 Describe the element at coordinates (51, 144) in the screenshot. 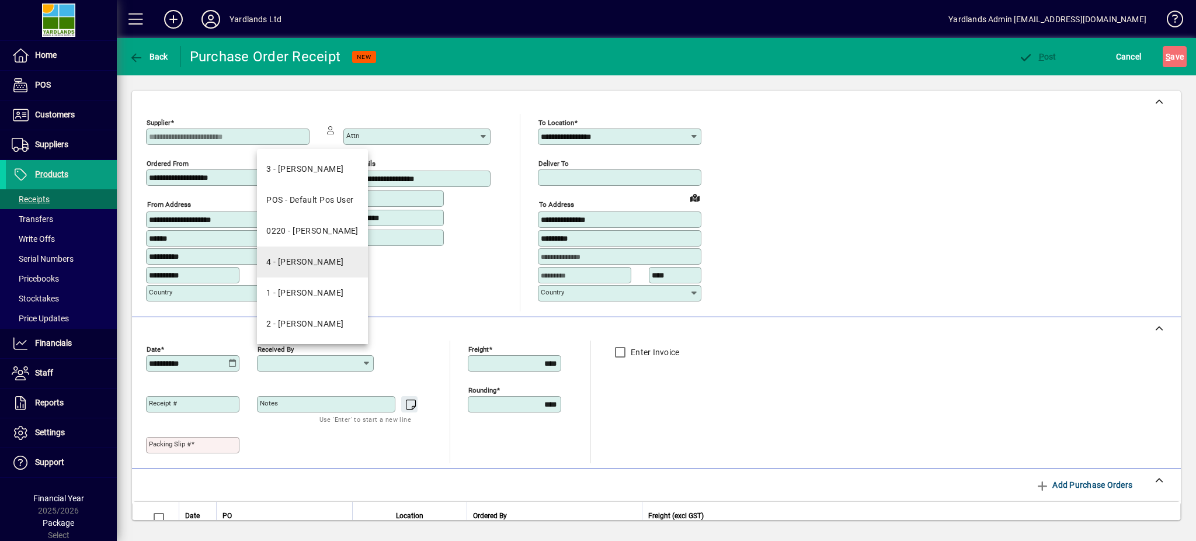

I see `span: Suppliers` at that location.